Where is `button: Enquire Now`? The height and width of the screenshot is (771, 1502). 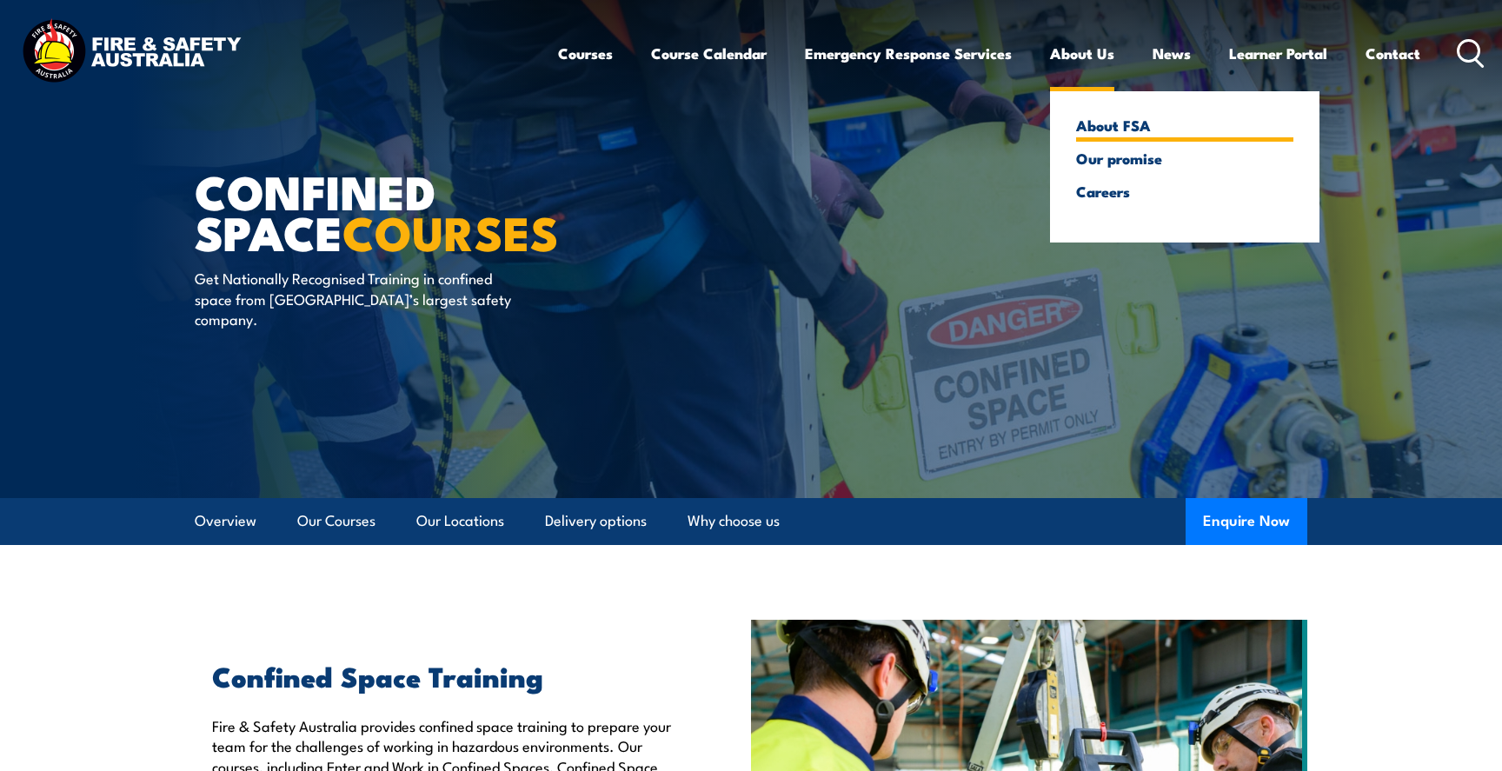
button: Enquire Now is located at coordinates (1247, 522).